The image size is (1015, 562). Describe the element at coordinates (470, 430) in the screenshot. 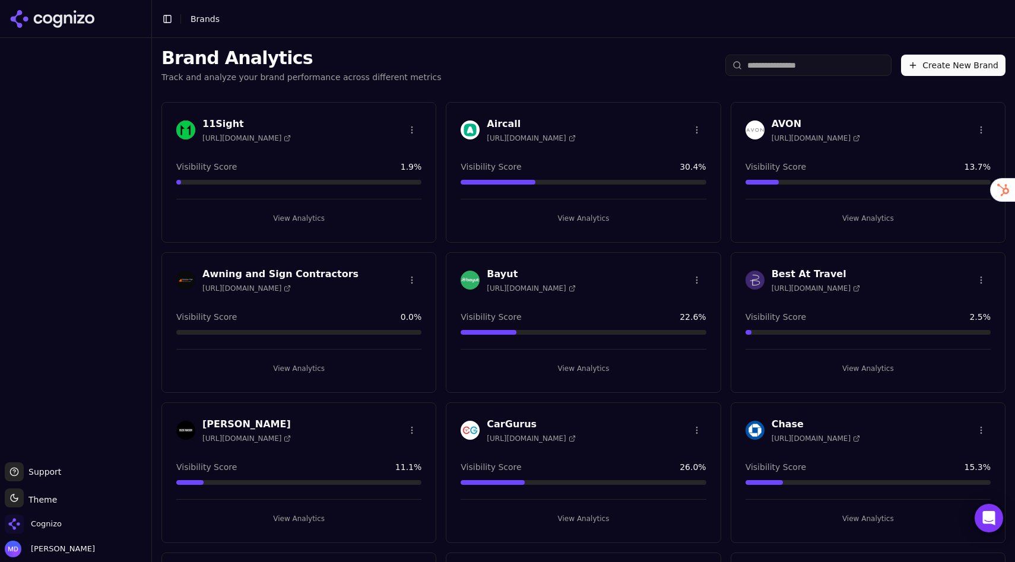

I see `img: CarGurus` at that location.